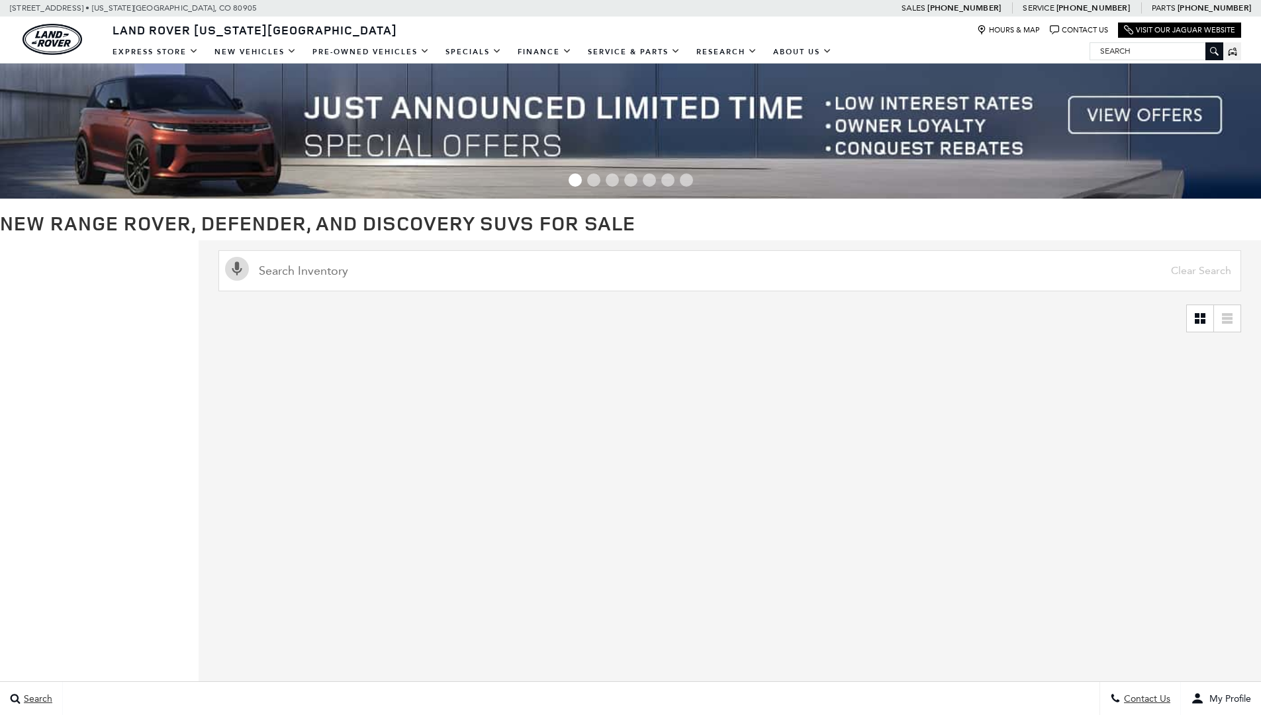 This screenshot has height=715, width=1261. I want to click on a: Hours & Map, so click(1009, 30).